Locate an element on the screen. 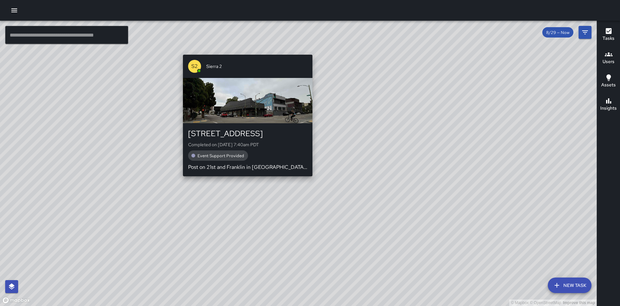 The image size is (620, 306). span: Sierra 2 is located at coordinates (257, 66).